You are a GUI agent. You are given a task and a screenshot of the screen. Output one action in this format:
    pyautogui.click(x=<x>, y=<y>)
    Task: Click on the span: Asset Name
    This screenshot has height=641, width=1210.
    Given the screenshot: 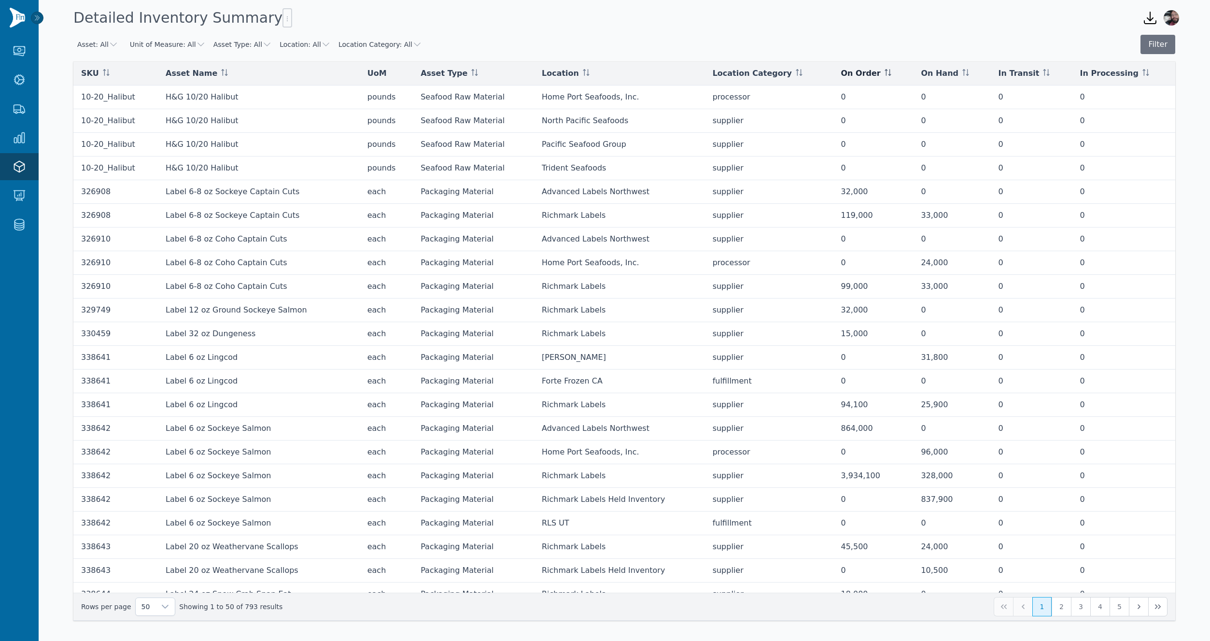 What is the action you would take?
    pyautogui.click(x=191, y=73)
    